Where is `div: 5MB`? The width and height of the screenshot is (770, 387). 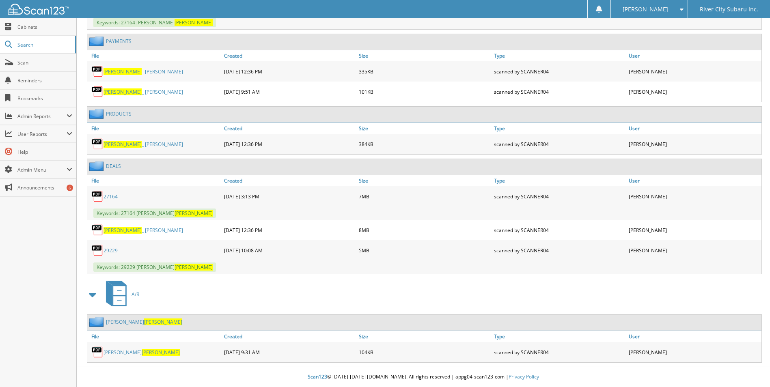
div: 5MB is located at coordinates (424, 250).